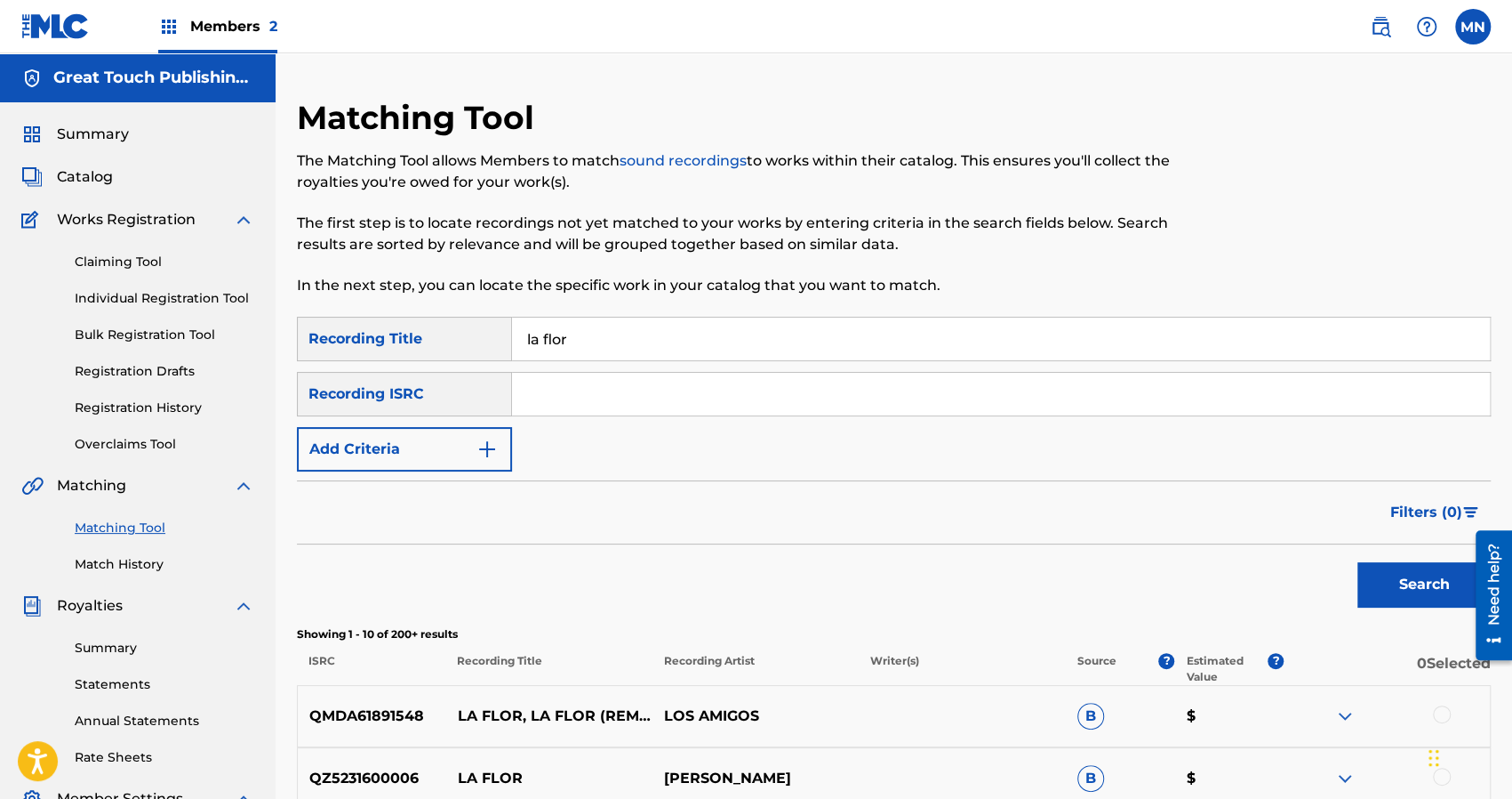 This screenshot has width=1512, height=799. I want to click on a: Match History, so click(164, 564).